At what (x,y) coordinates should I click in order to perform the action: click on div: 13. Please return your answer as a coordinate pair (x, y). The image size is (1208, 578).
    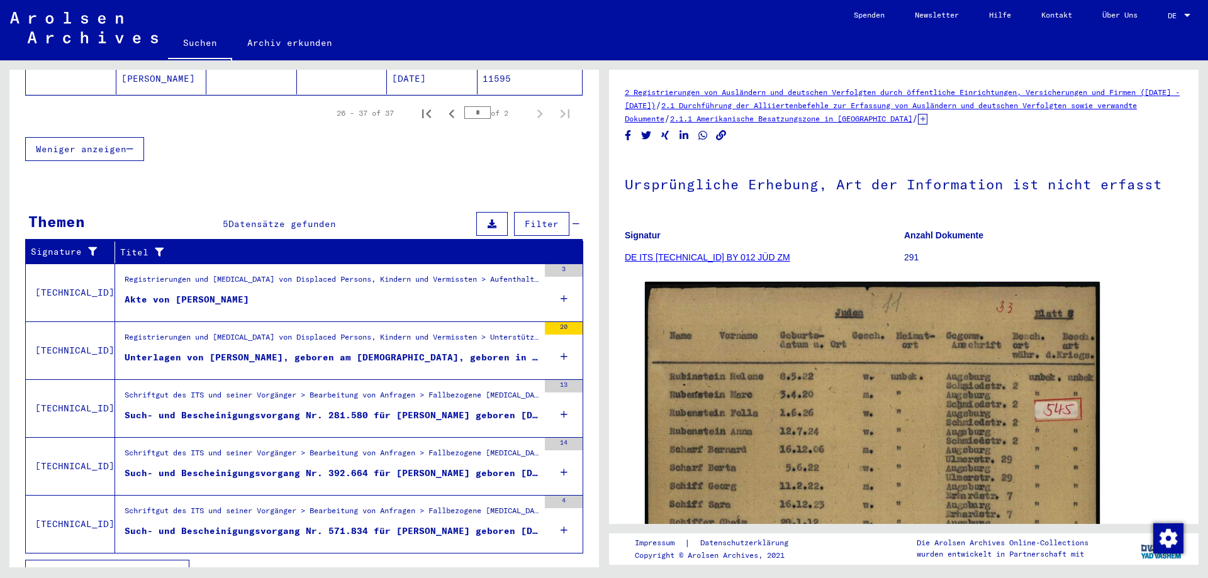
    Looking at the image, I should click on (564, 386).